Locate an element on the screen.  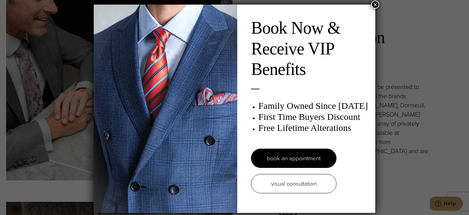
button: Close is located at coordinates (375, 5).